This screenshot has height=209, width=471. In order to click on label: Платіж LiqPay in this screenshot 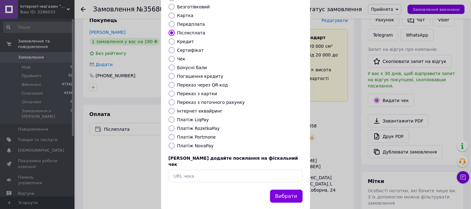, I will do `click(193, 120)`.